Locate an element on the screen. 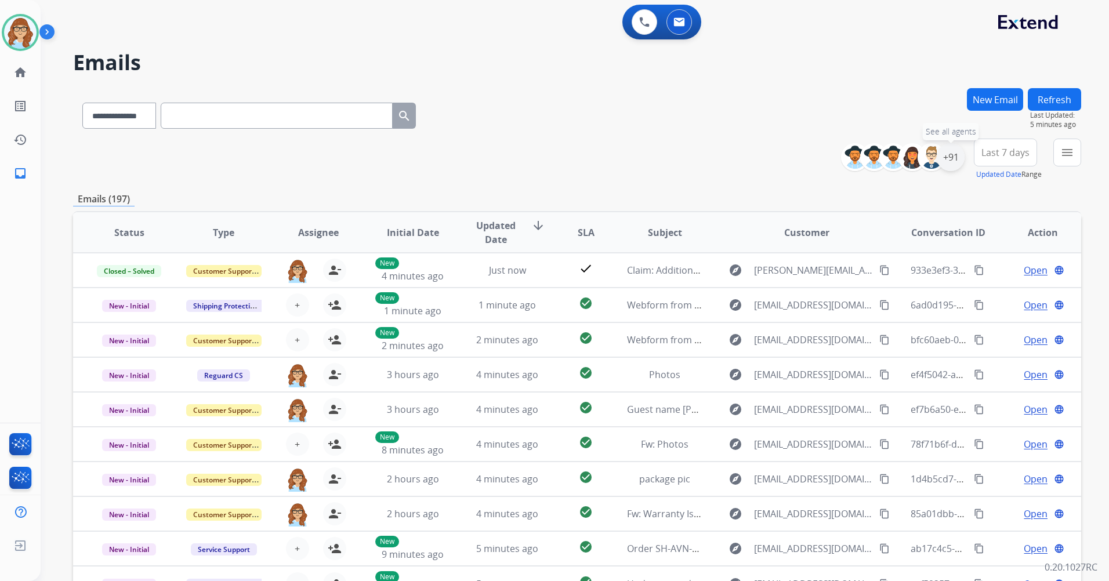  span: 9 minutes ago is located at coordinates (412, 554).